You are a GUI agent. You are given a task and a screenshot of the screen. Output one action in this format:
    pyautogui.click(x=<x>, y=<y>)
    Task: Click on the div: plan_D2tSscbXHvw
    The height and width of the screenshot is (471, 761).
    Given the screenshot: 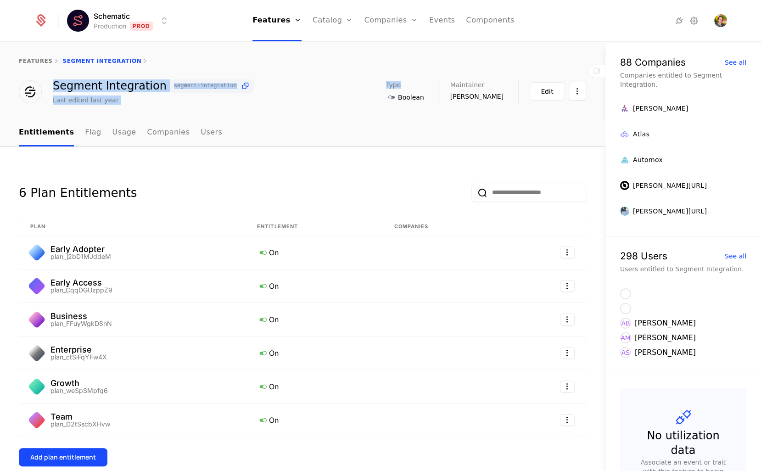 What is the action you would take?
    pyautogui.click(x=80, y=424)
    